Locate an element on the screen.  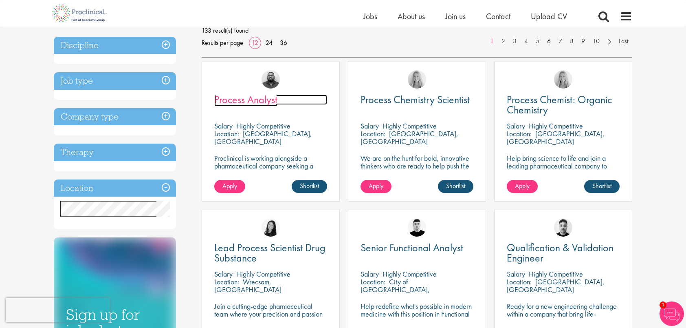
span: Contact is located at coordinates (498, 16).